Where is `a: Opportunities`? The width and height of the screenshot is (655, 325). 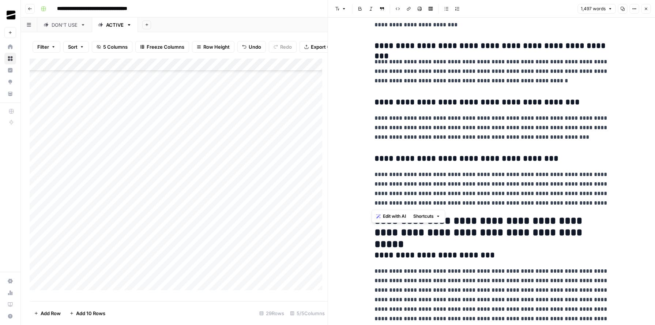 a: Opportunities is located at coordinates (10, 82).